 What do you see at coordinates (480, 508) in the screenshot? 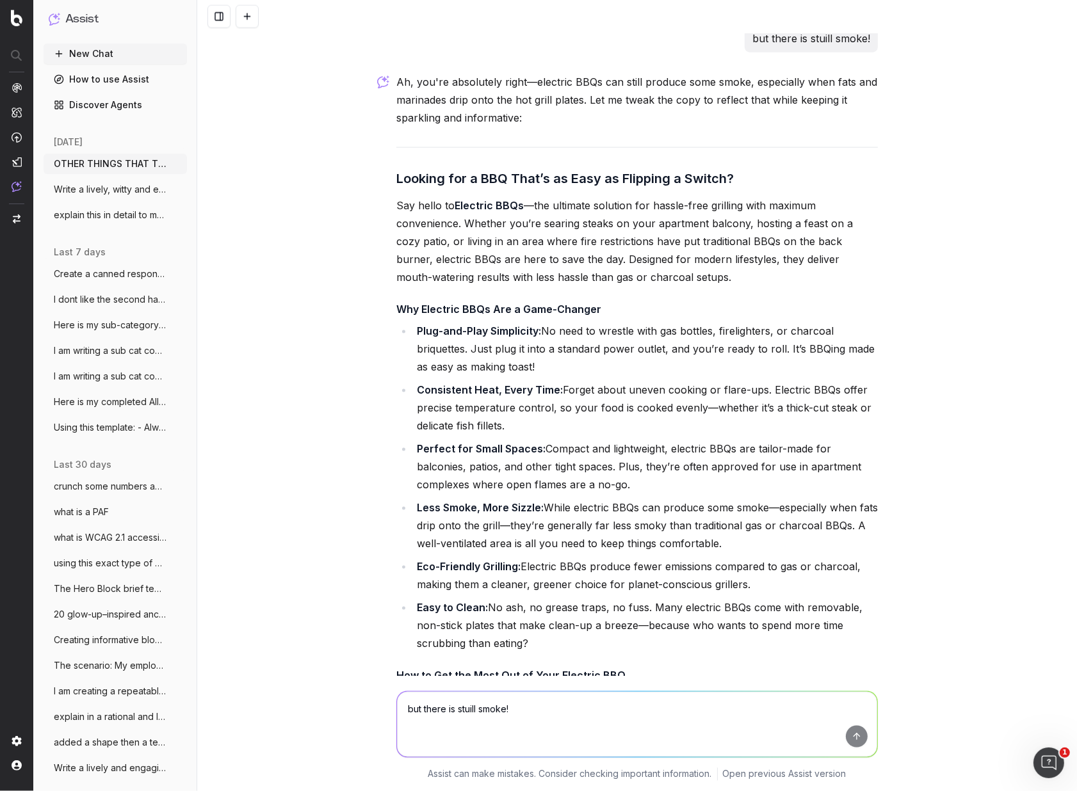
I see `strong: Less Smoke, More Sizzle:` at bounding box center [480, 508].